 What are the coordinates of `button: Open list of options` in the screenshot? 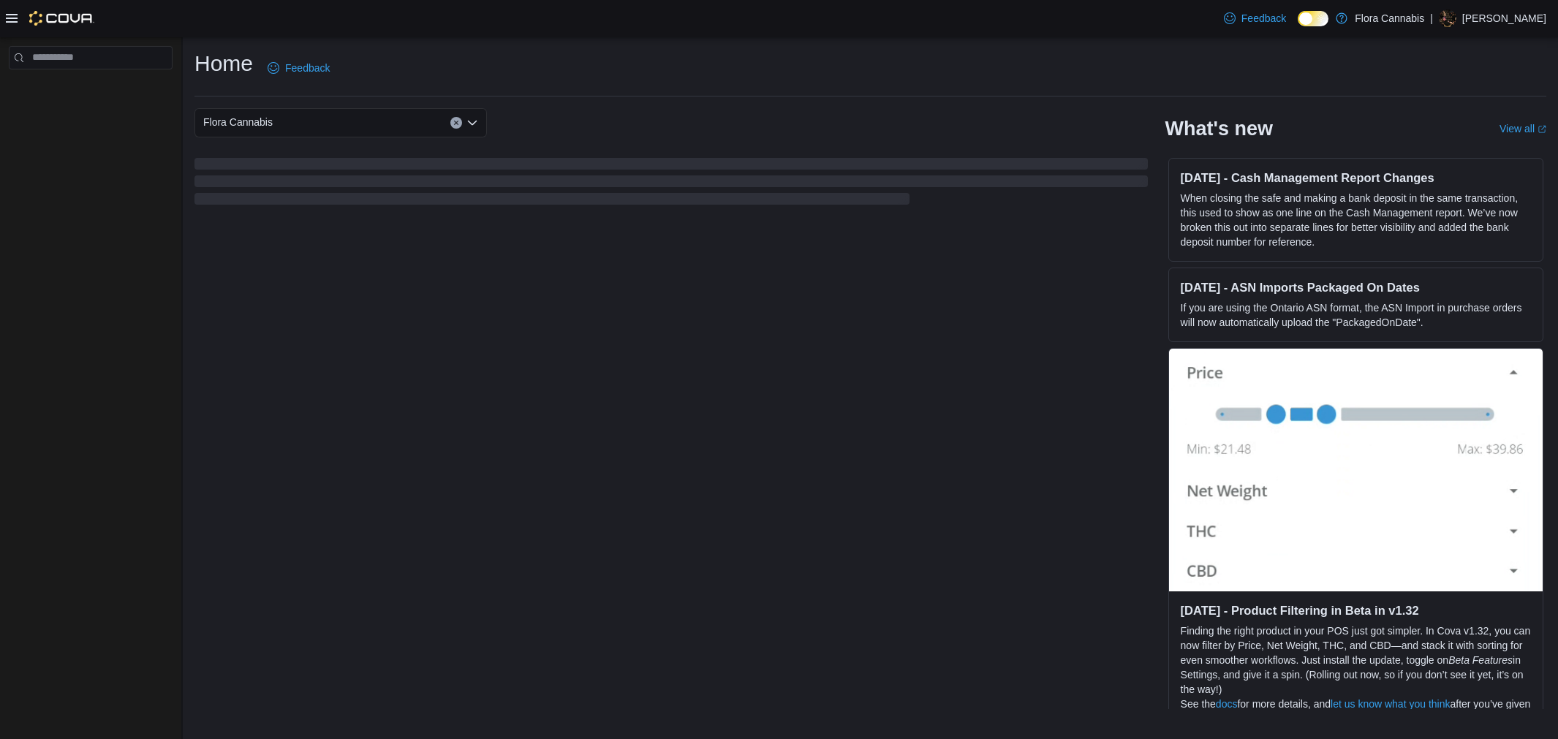 It's located at (472, 123).